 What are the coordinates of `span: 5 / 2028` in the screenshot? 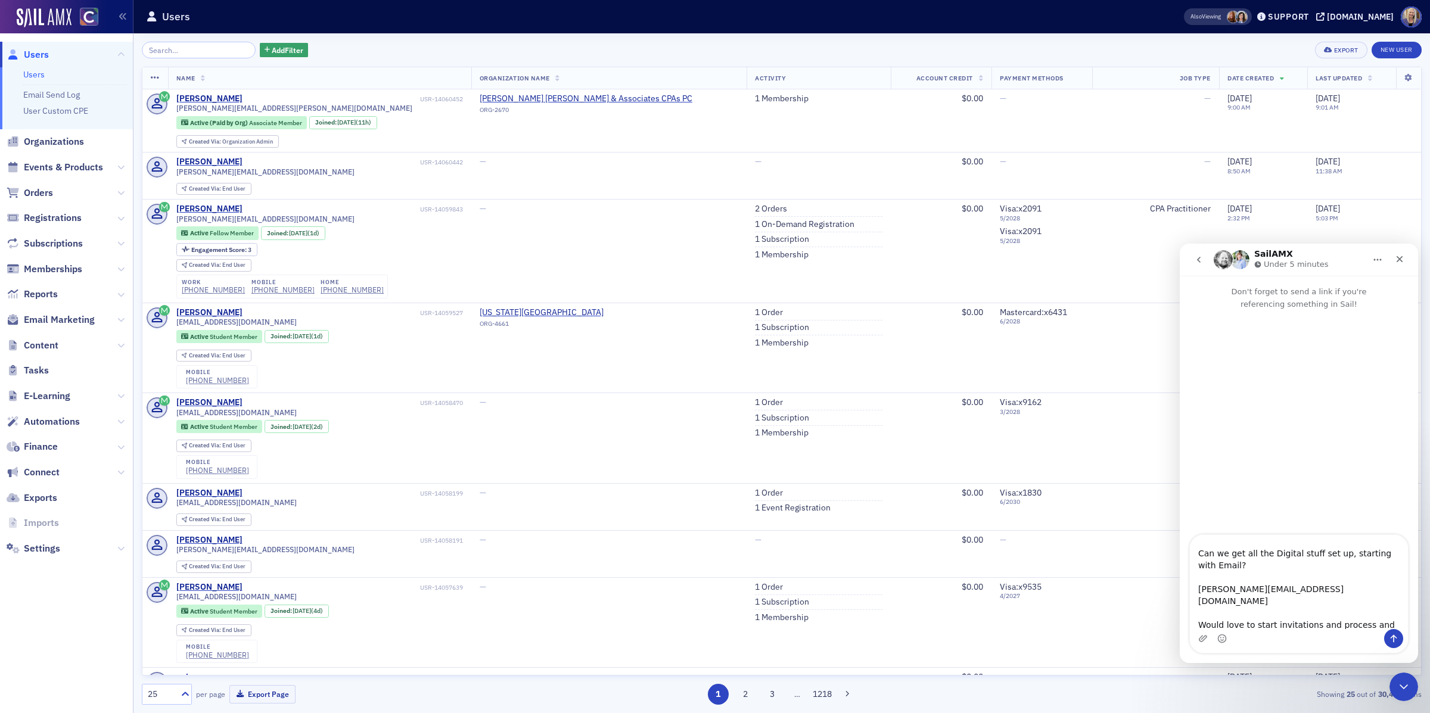 It's located at (1042, 241).